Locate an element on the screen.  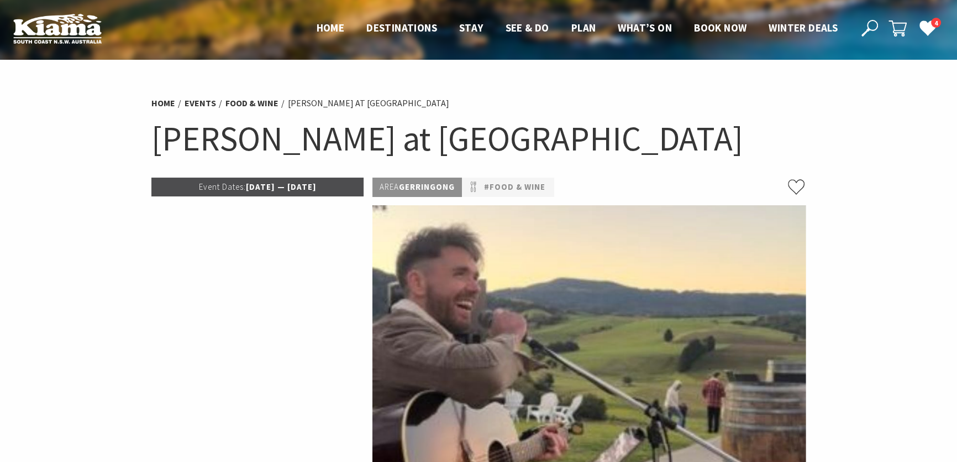
span: Destinations is located at coordinates (402, 28).